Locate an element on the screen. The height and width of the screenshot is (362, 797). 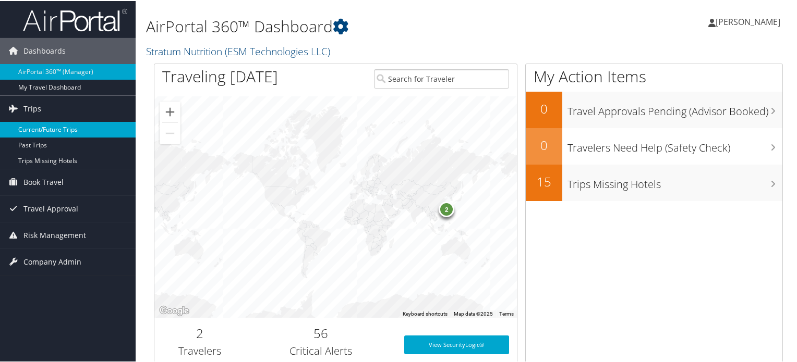
span: Trips is located at coordinates (32, 108).